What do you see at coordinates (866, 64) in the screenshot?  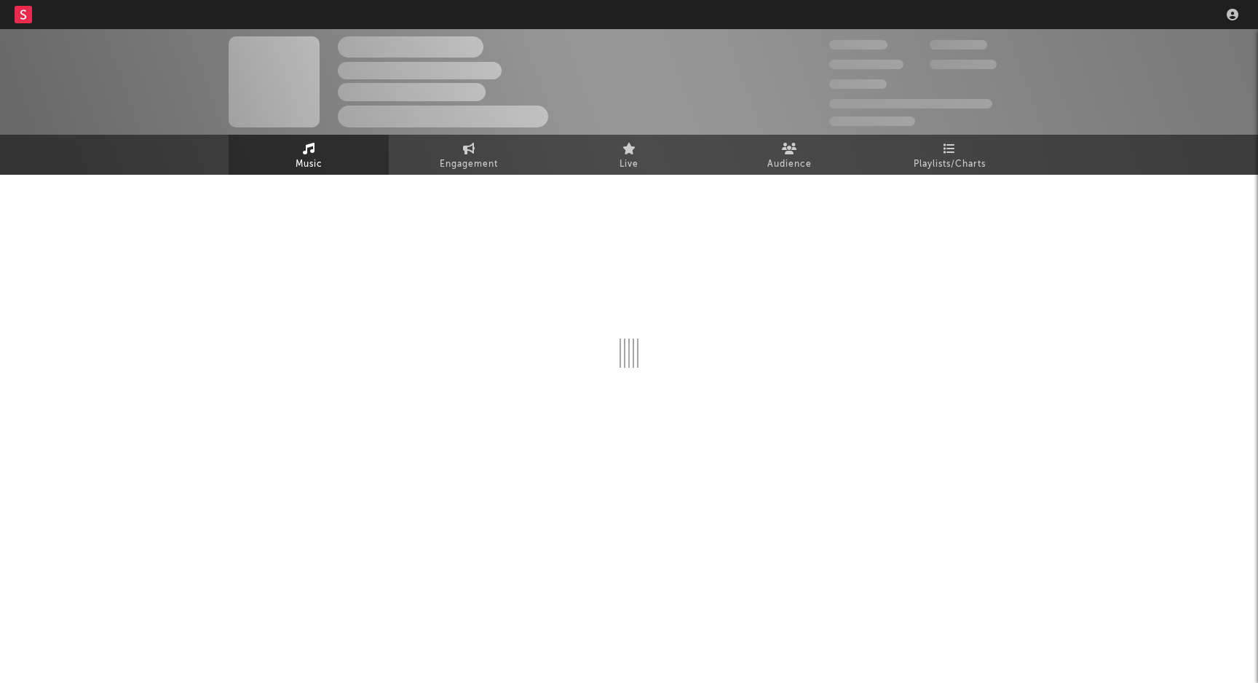 I see `span: 50,000,000` at bounding box center [866, 64].